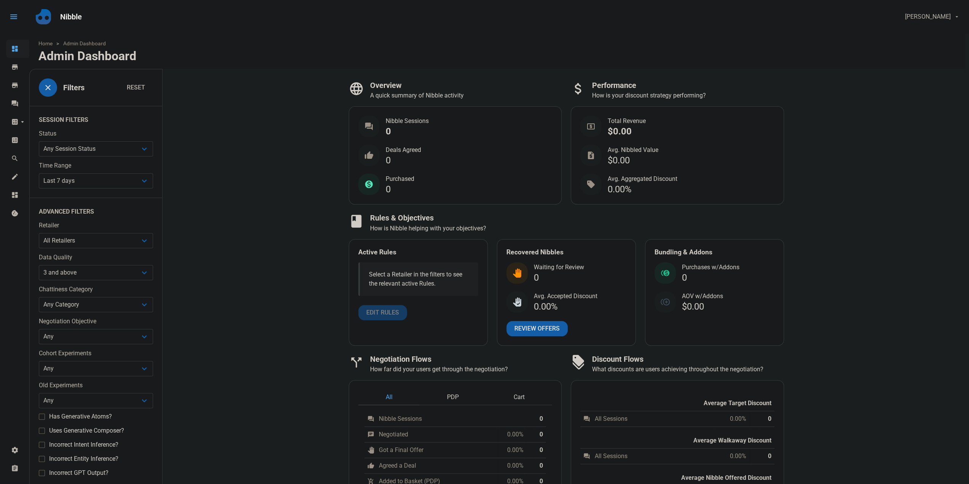 This screenshot has width=969, height=484. What do you see at coordinates (356, 362) in the screenshot?
I see `span: call_split` at bounding box center [356, 362].